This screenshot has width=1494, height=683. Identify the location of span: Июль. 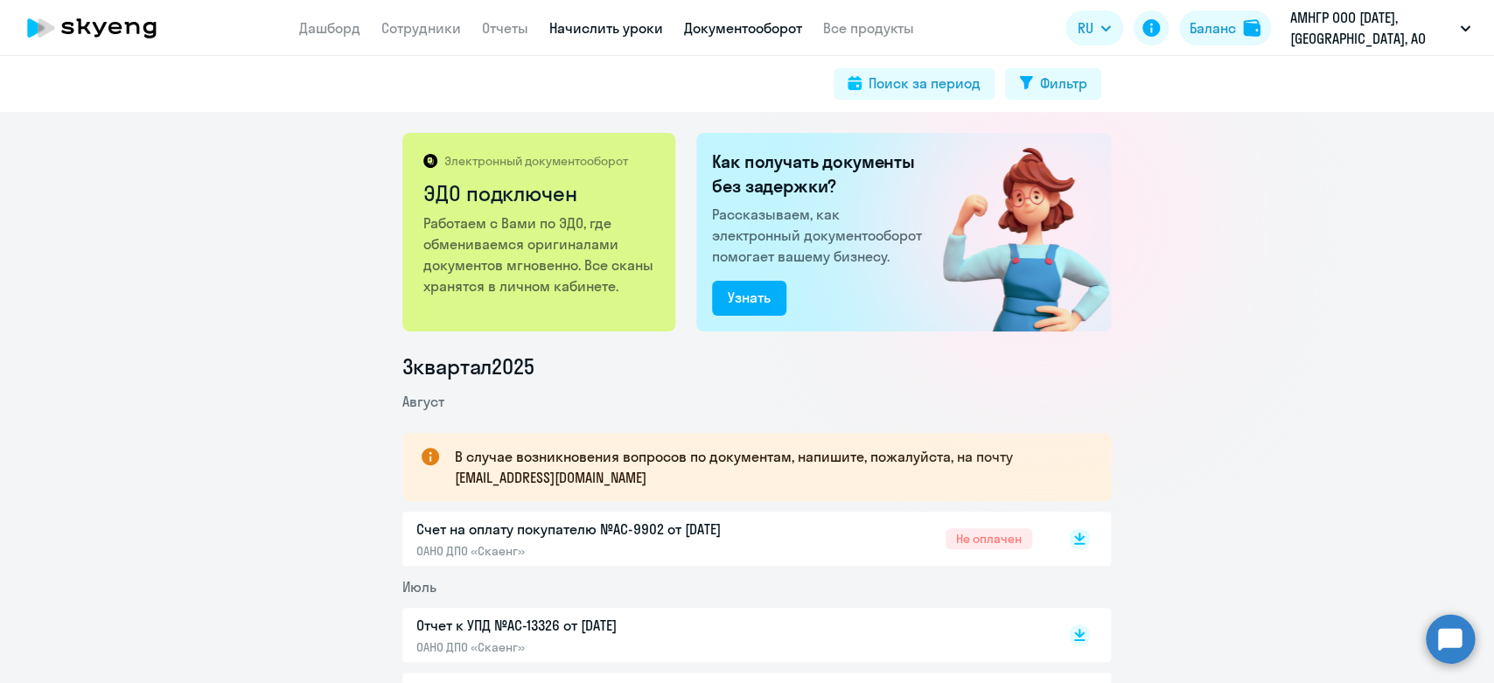
(419, 587).